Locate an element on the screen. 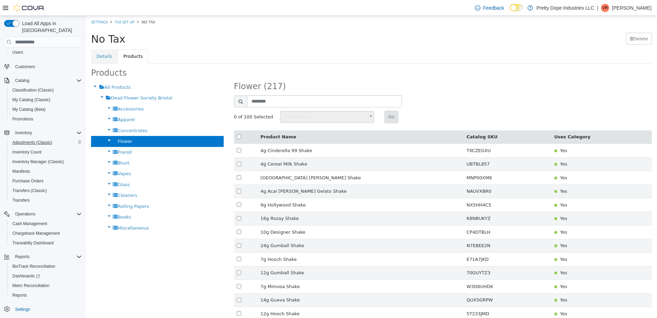 The width and height of the screenshot is (657, 318). button: Adjustments (Classic) is located at coordinates (46, 142).